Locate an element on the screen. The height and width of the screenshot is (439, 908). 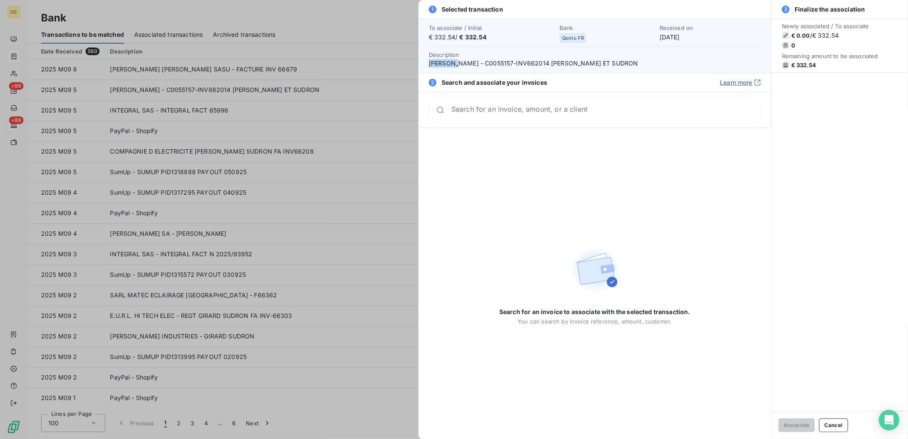
span: Search for an invoice to associate with the selected transaction. is located at coordinates (595, 312).